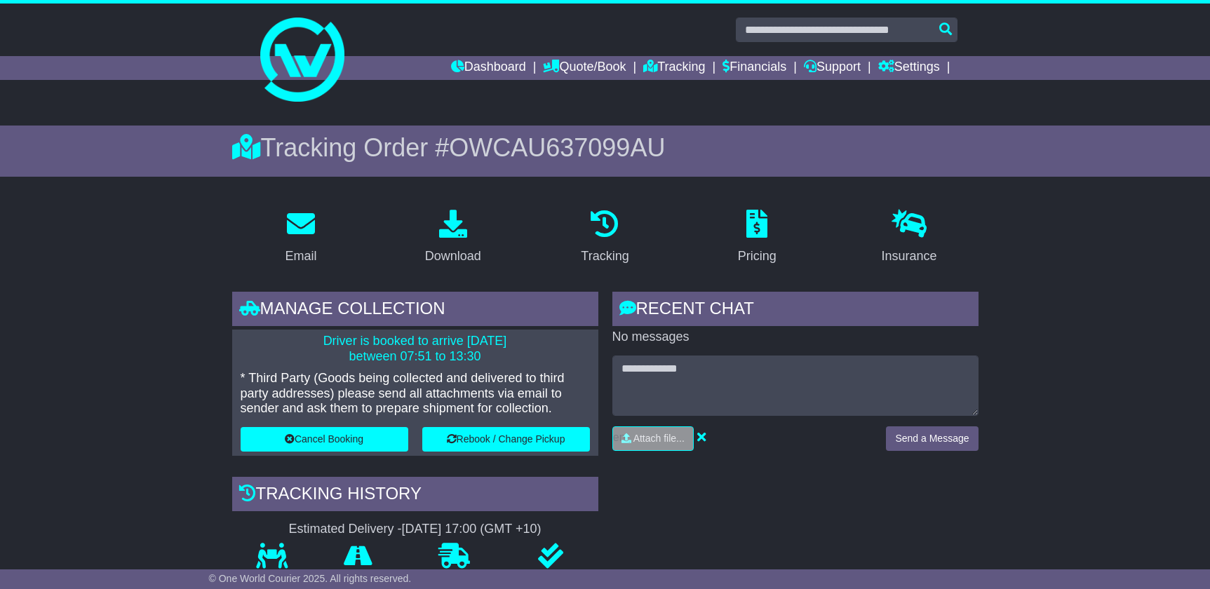 The height and width of the screenshot is (589, 1210). Describe the element at coordinates (584, 68) in the screenshot. I see `a: Quote/Book` at that location.